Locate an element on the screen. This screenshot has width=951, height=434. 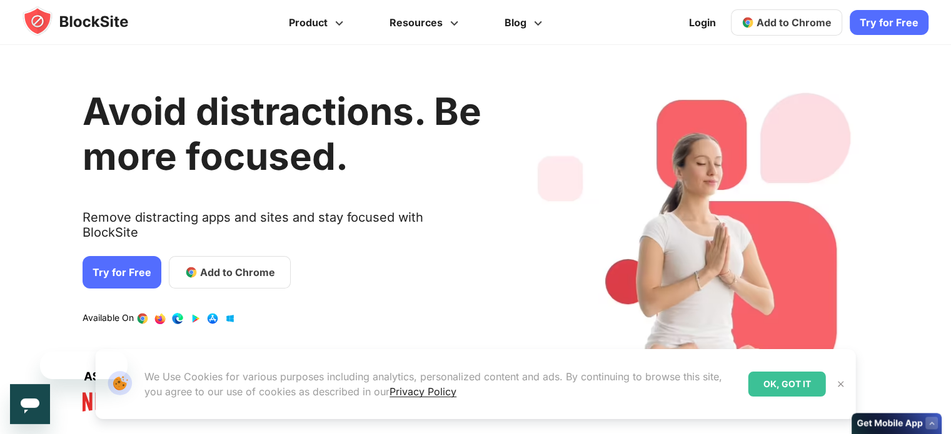
h1: Avoid distractions. Be more focused. is located at coordinates (282, 134).